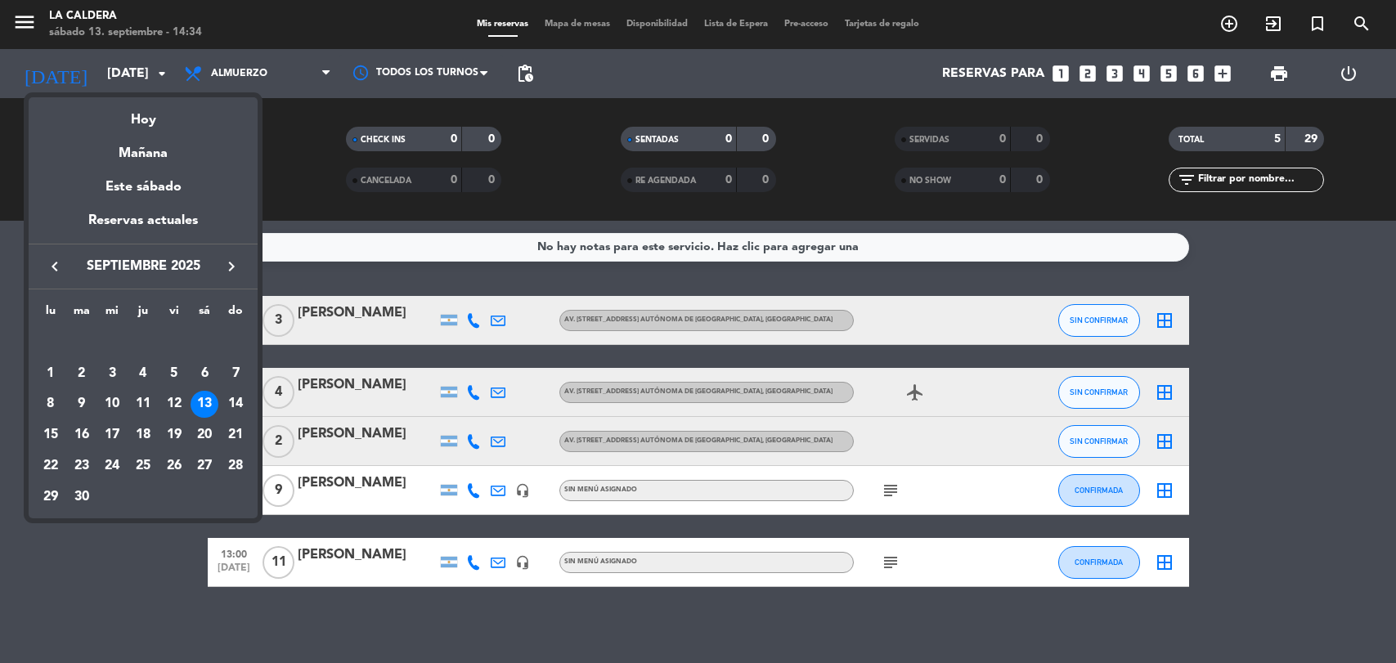 This screenshot has width=1396, height=663. I want to click on div: 24, so click(112, 466).